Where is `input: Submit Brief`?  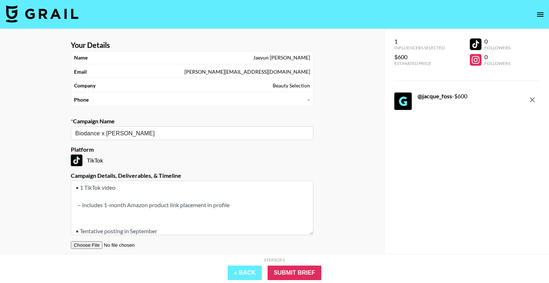
input: Submit Brief is located at coordinates (295, 273).